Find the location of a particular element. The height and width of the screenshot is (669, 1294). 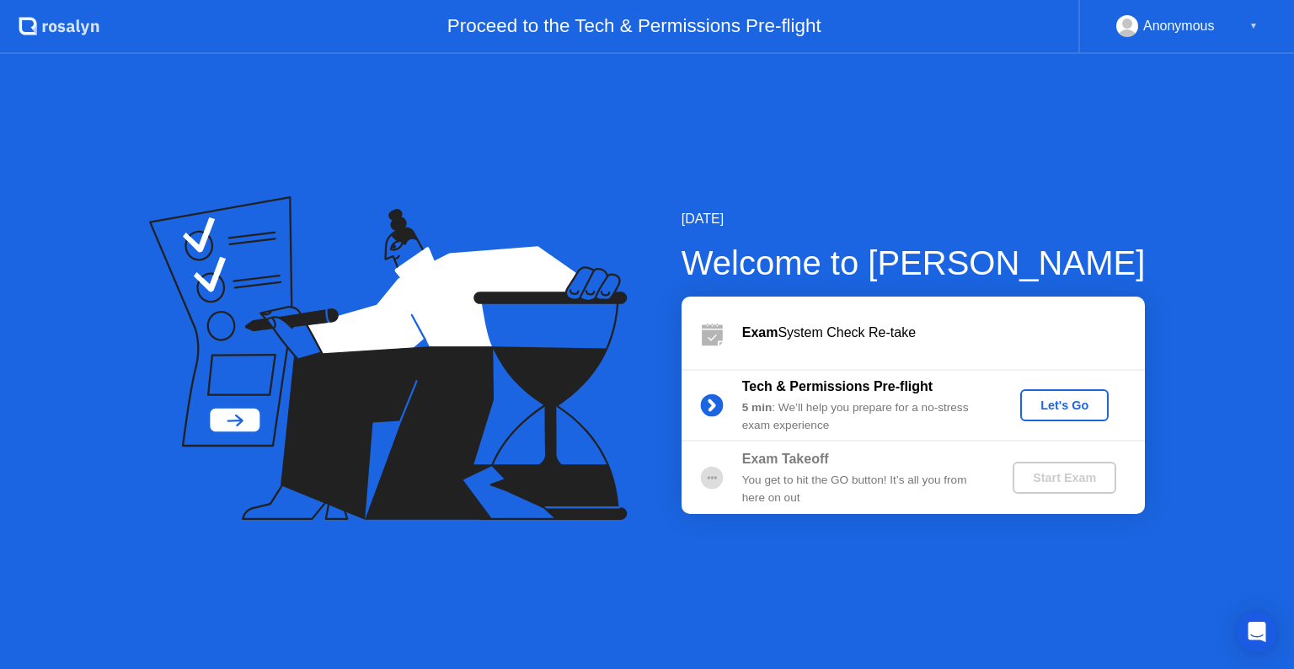

b: Tech & Permissions Pre-flight is located at coordinates (837, 386).